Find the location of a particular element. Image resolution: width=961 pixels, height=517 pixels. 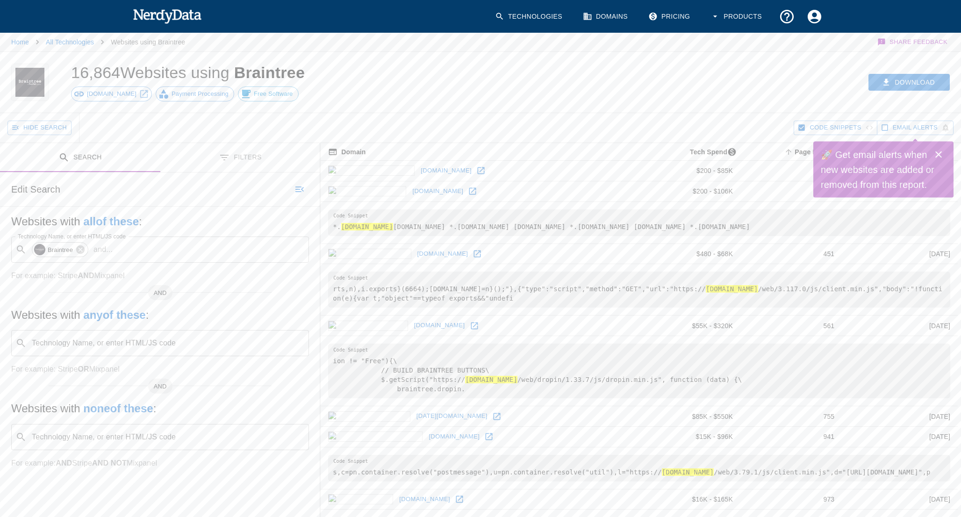

td: $16K - $165K is located at coordinates (687, 499).